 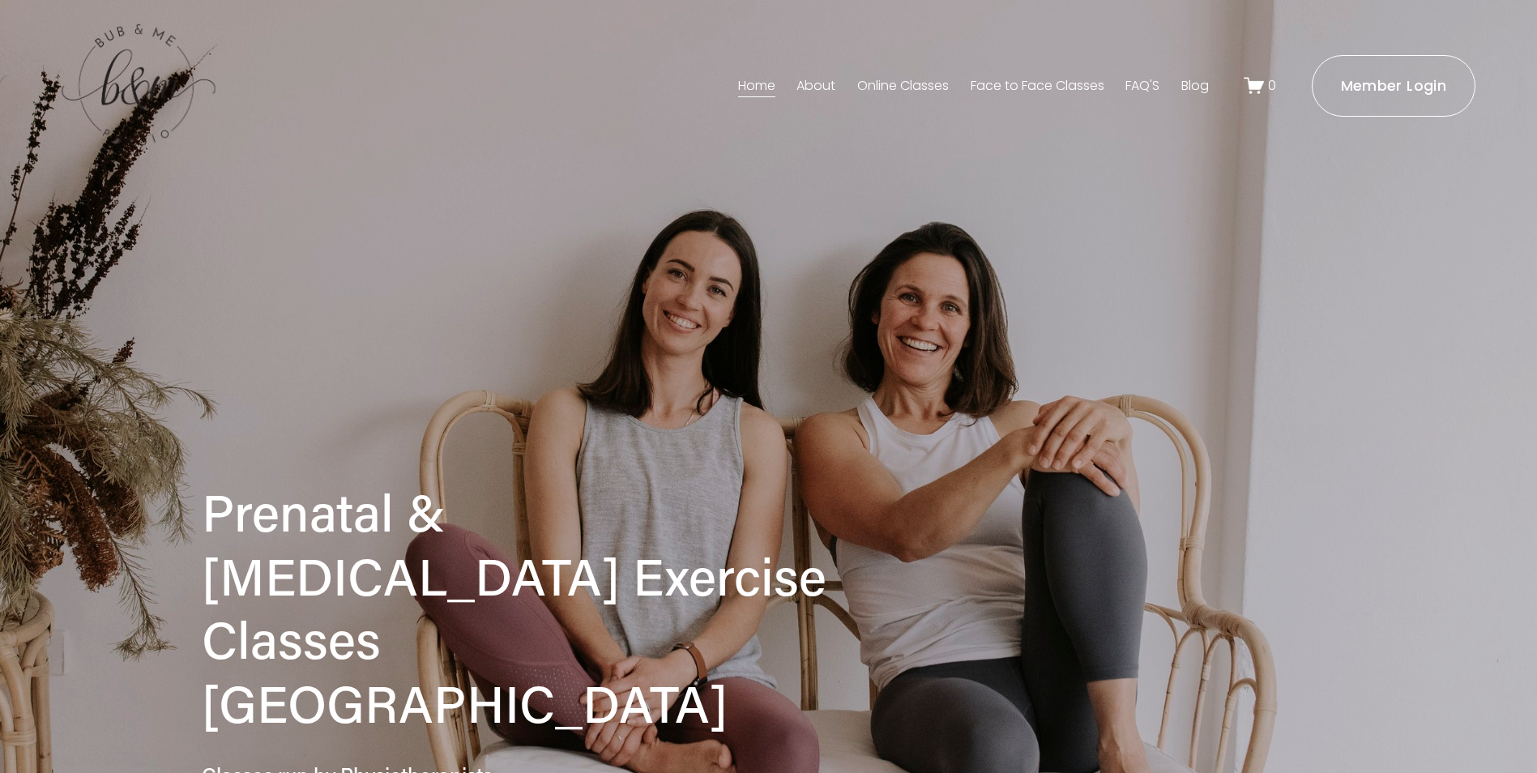 What do you see at coordinates (1143, 86) in the screenshot?
I see `a: FAQ'S` at bounding box center [1143, 86].